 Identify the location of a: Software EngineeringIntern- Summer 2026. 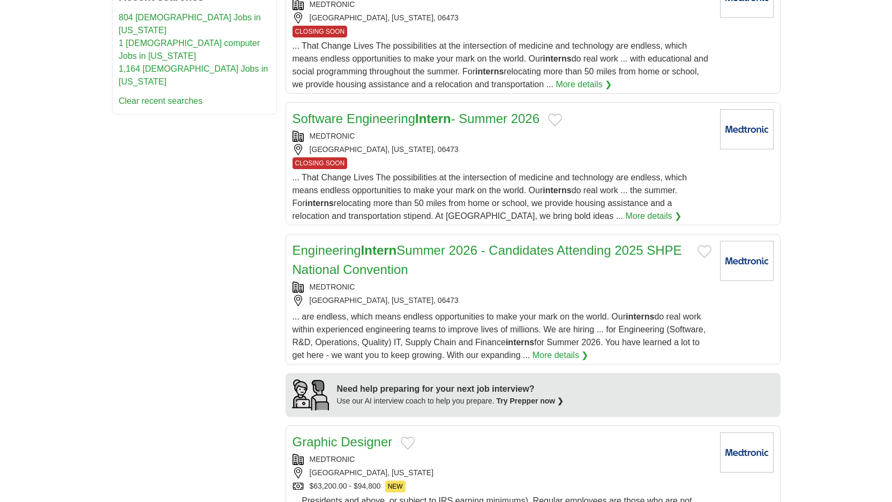
(416, 118).